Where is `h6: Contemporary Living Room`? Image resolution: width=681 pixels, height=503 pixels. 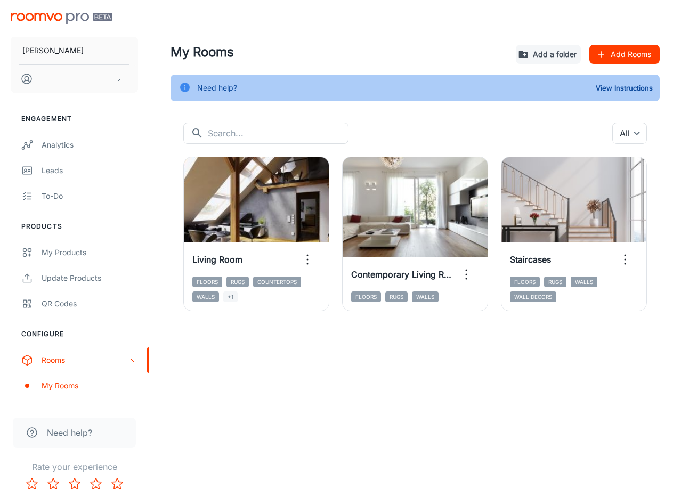
h6: Contemporary Living Room is located at coordinates (402, 275).